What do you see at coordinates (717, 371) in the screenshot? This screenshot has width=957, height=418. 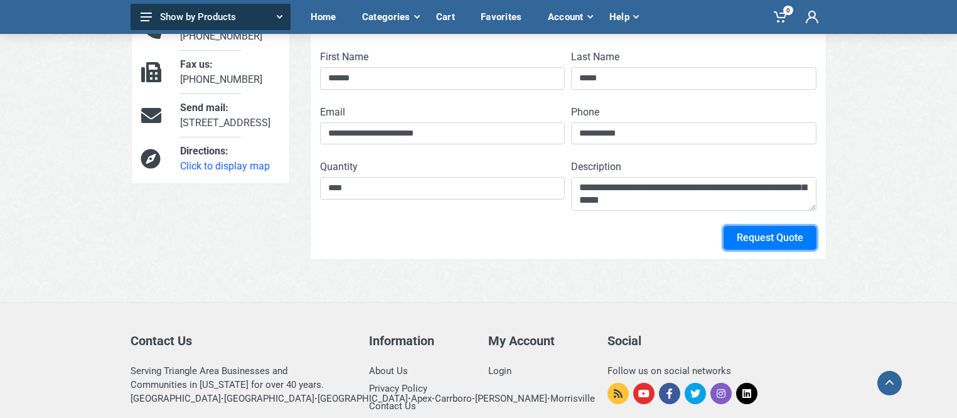 I see `div: Follow us on social networks` at bounding box center [717, 371].